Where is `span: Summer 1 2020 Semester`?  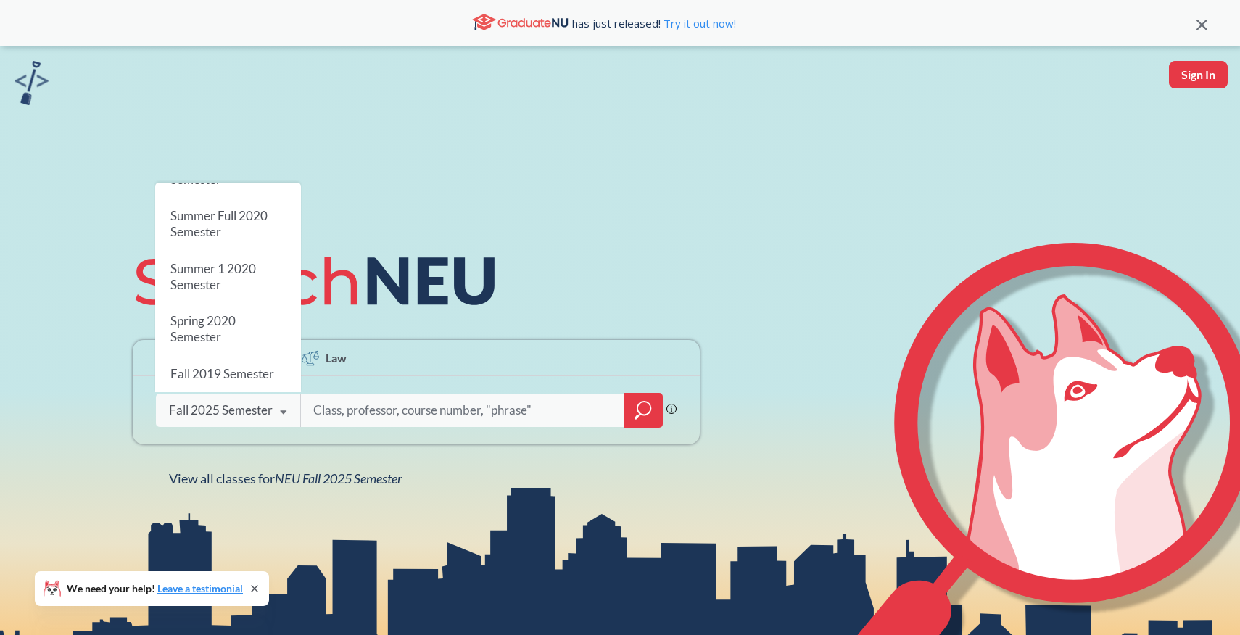
span: Summer 1 2020 Semester is located at coordinates (213, 276).